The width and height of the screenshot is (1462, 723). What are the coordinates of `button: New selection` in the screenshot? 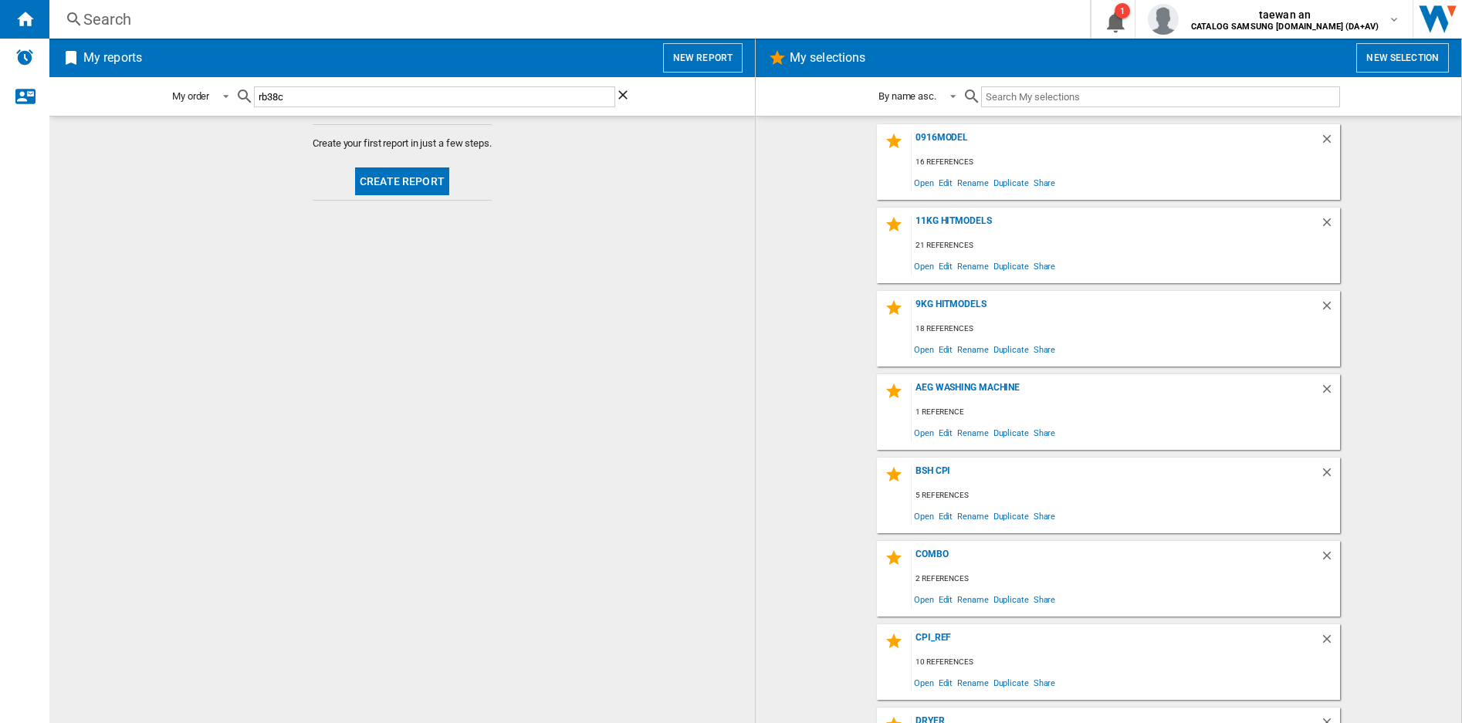 It's located at (1403, 58).